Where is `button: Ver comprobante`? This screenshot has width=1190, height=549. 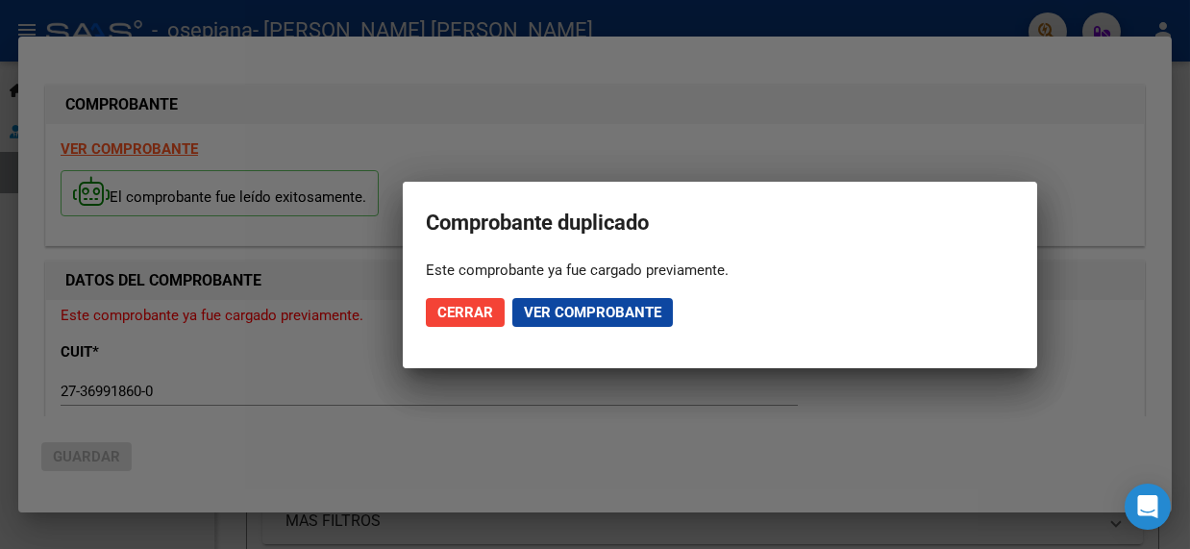 button: Ver comprobante is located at coordinates (592, 312).